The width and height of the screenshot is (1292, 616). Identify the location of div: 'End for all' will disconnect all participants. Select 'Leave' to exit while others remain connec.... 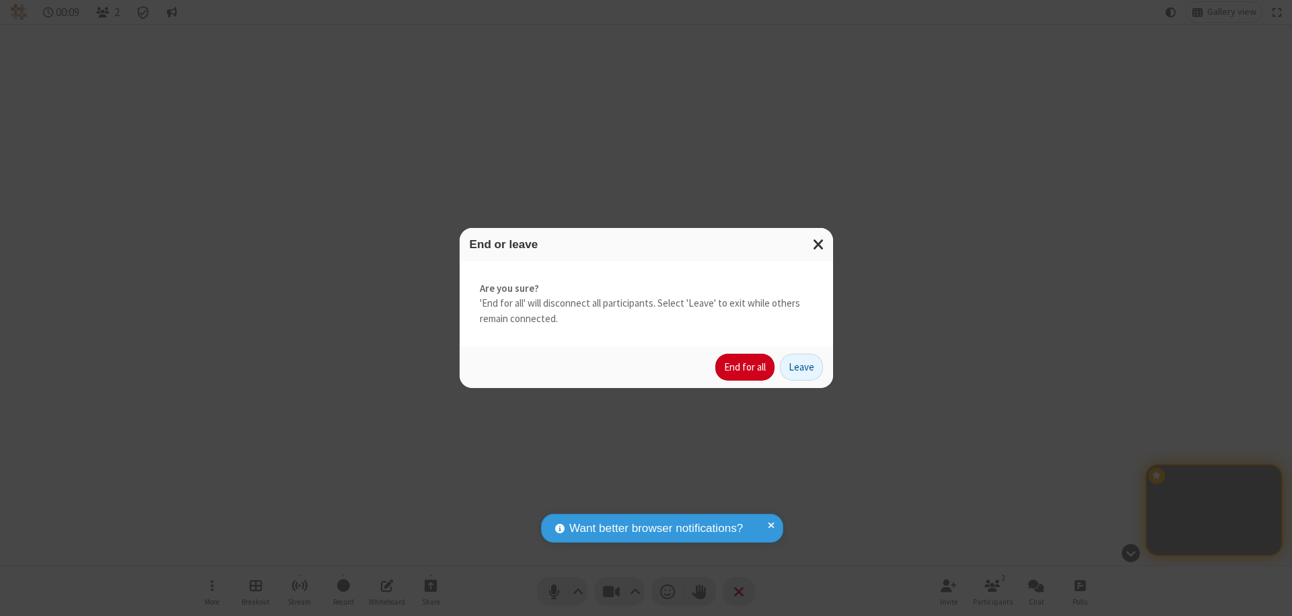
(646, 304).